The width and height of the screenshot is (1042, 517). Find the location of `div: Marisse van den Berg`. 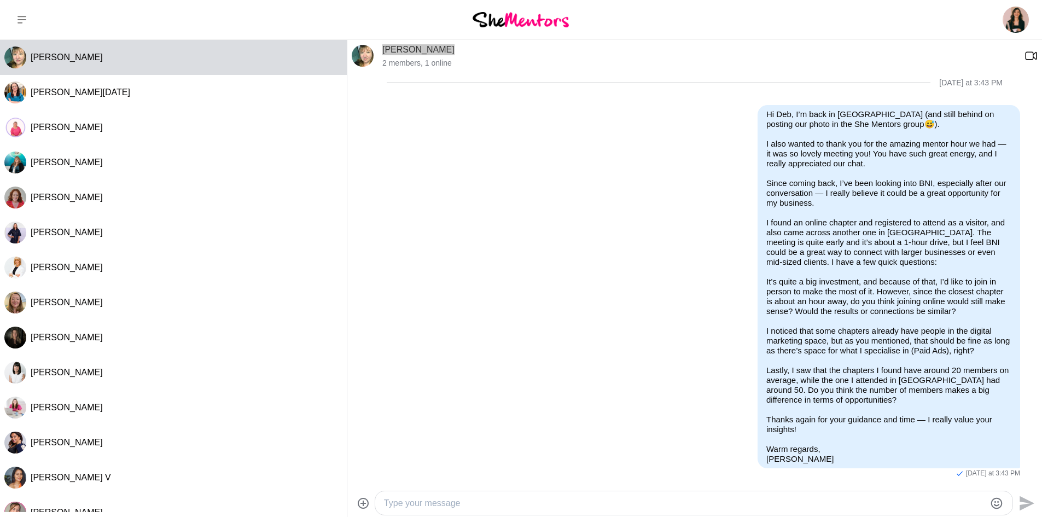

div: Marisse van den Berg is located at coordinates (15, 338).